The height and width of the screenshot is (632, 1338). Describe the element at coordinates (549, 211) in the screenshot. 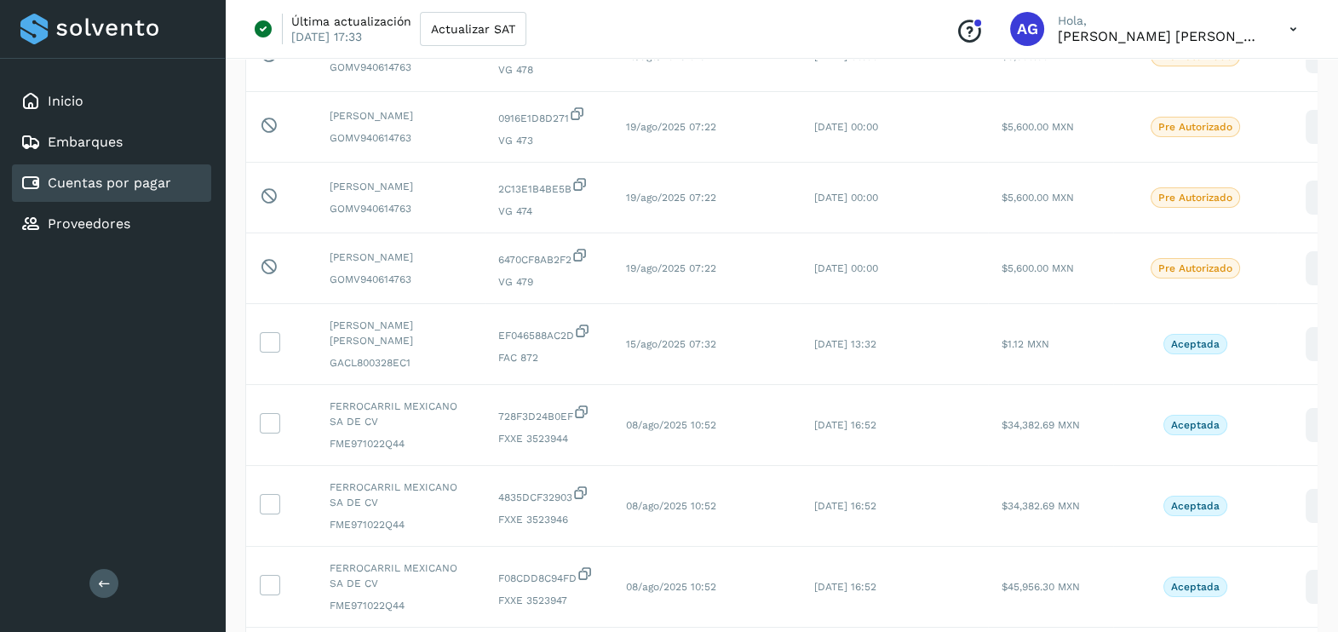

I see `span: VG 474` at that location.